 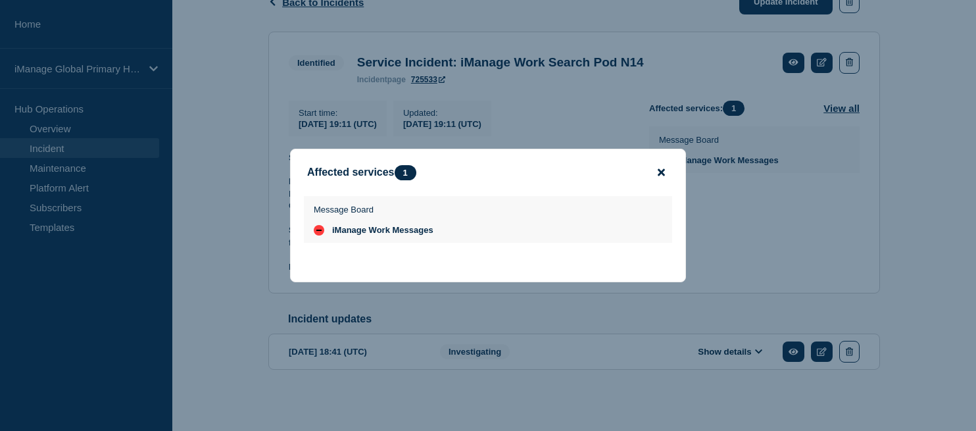 What do you see at coordinates (319, 230) in the screenshot?
I see `div: down` at bounding box center [319, 230].